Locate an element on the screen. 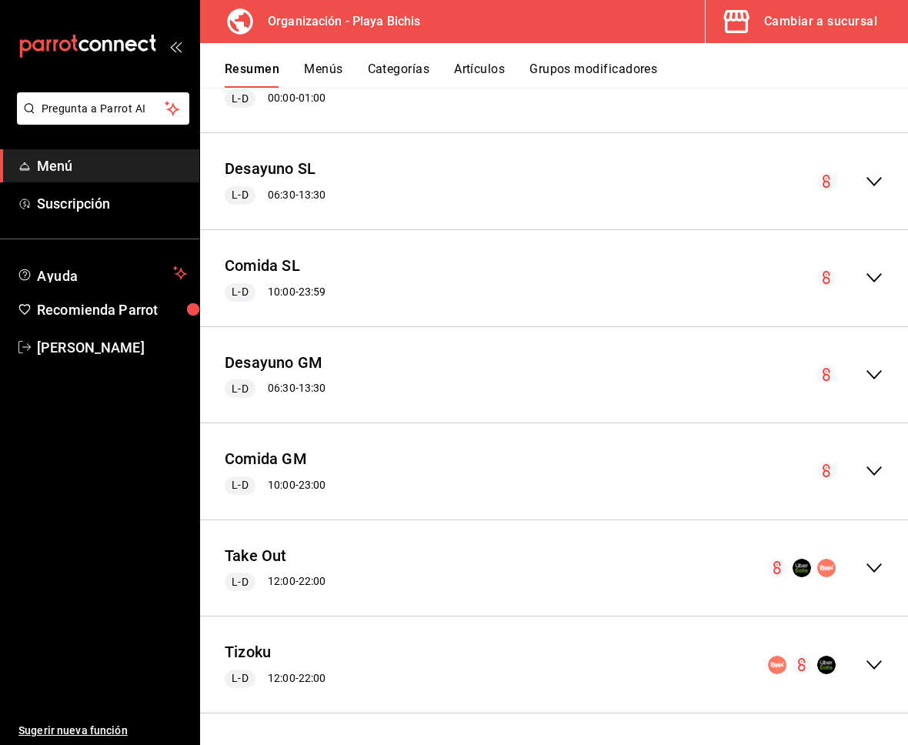  button: Resumen is located at coordinates (252, 75).